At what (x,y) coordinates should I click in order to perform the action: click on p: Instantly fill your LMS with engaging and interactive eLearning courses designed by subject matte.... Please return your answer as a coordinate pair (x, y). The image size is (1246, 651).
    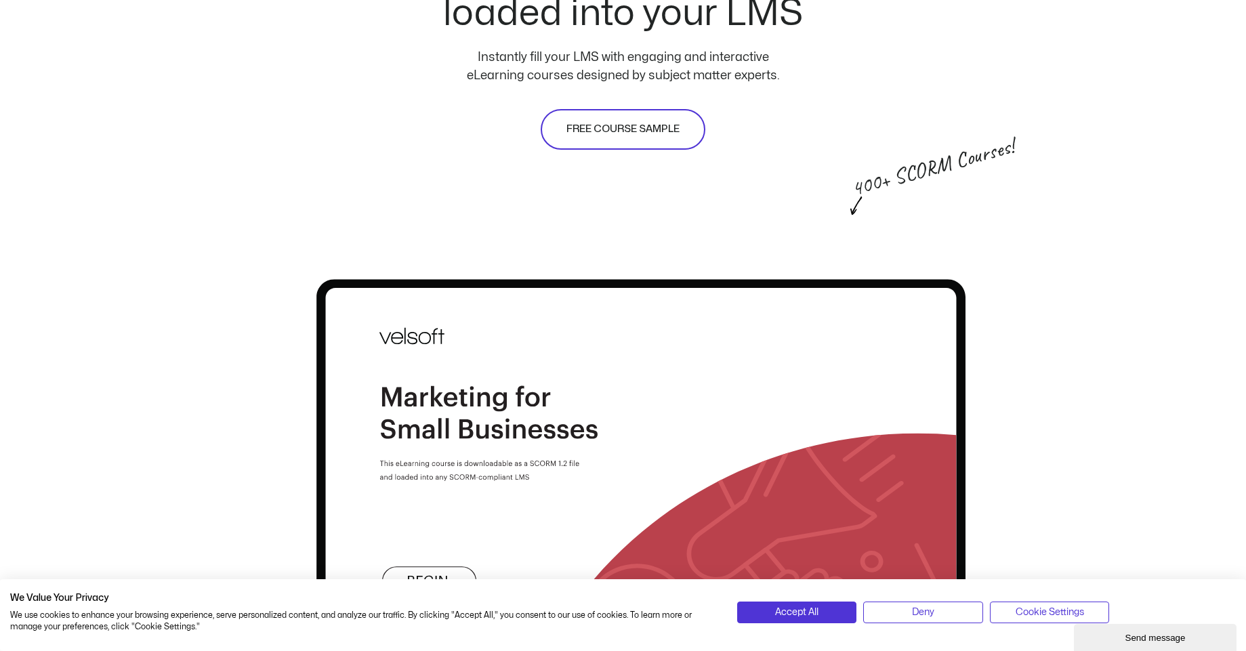
    Looking at the image, I should click on (623, 66).